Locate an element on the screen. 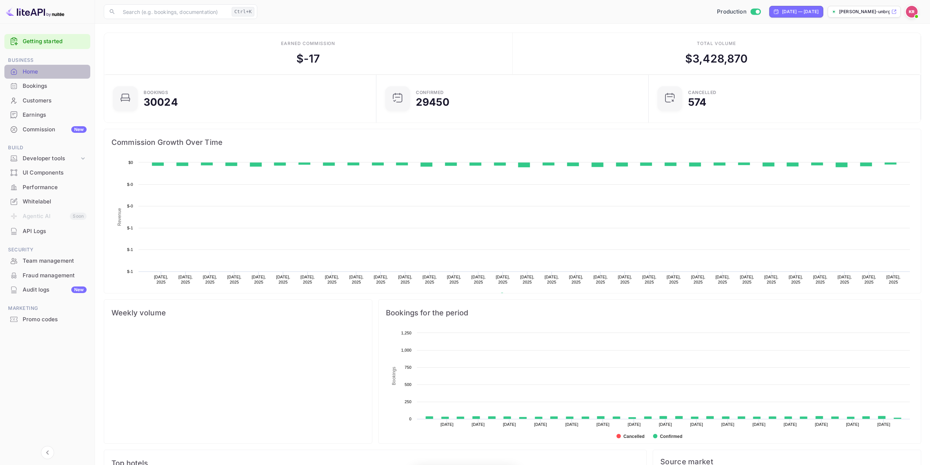 This screenshot has width=930, height=465. text: 1,000 is located at coordinates (407, 350).